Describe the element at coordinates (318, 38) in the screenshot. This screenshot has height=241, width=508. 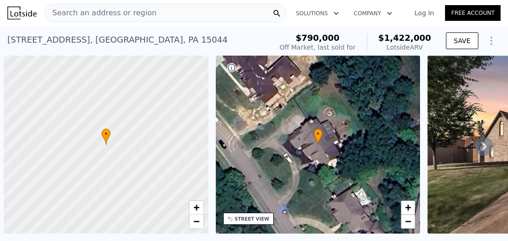
I see `span: $790,000` at that location.